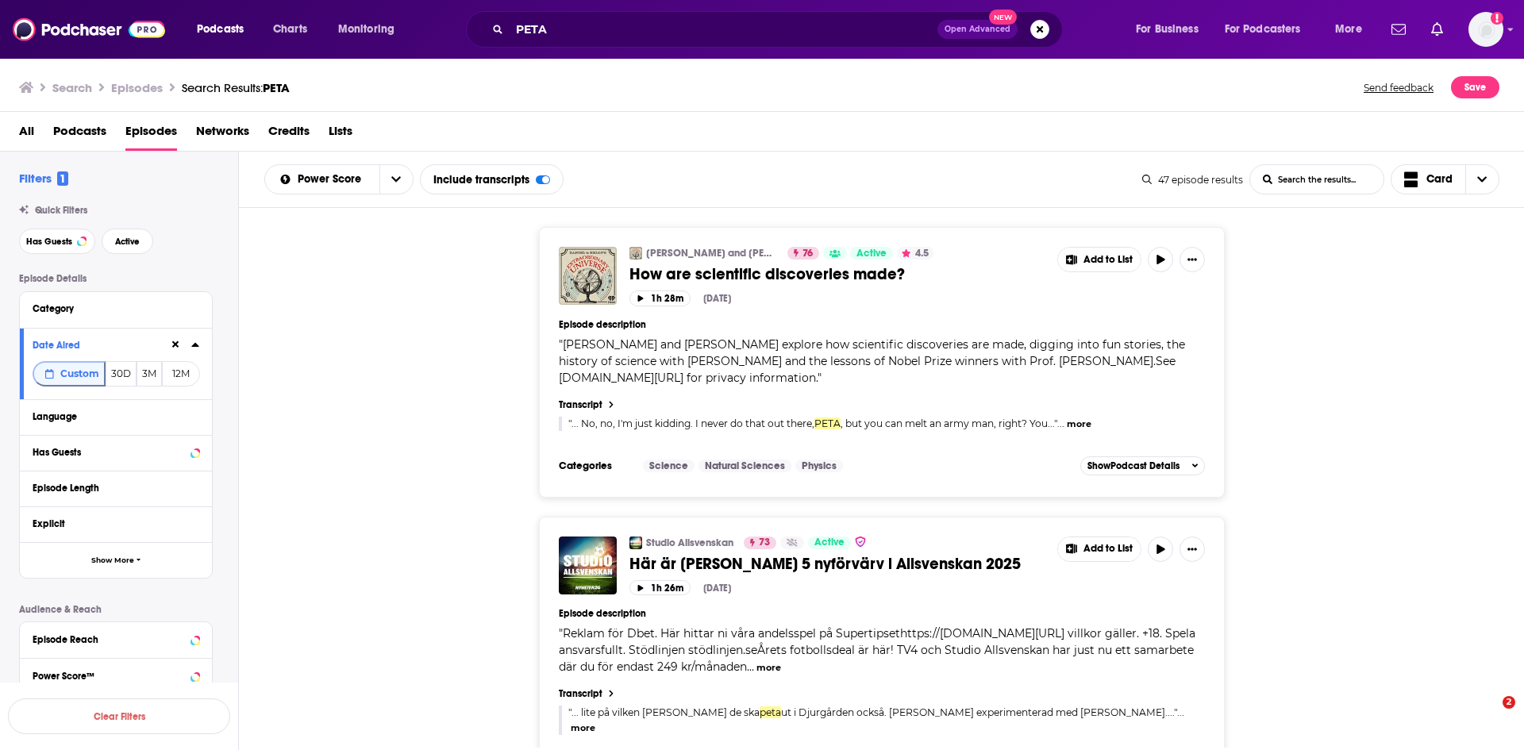  What do you see at coordinates (110, 417) in the screenshot?
I see `div: Language` at bounding box center [110, 417].